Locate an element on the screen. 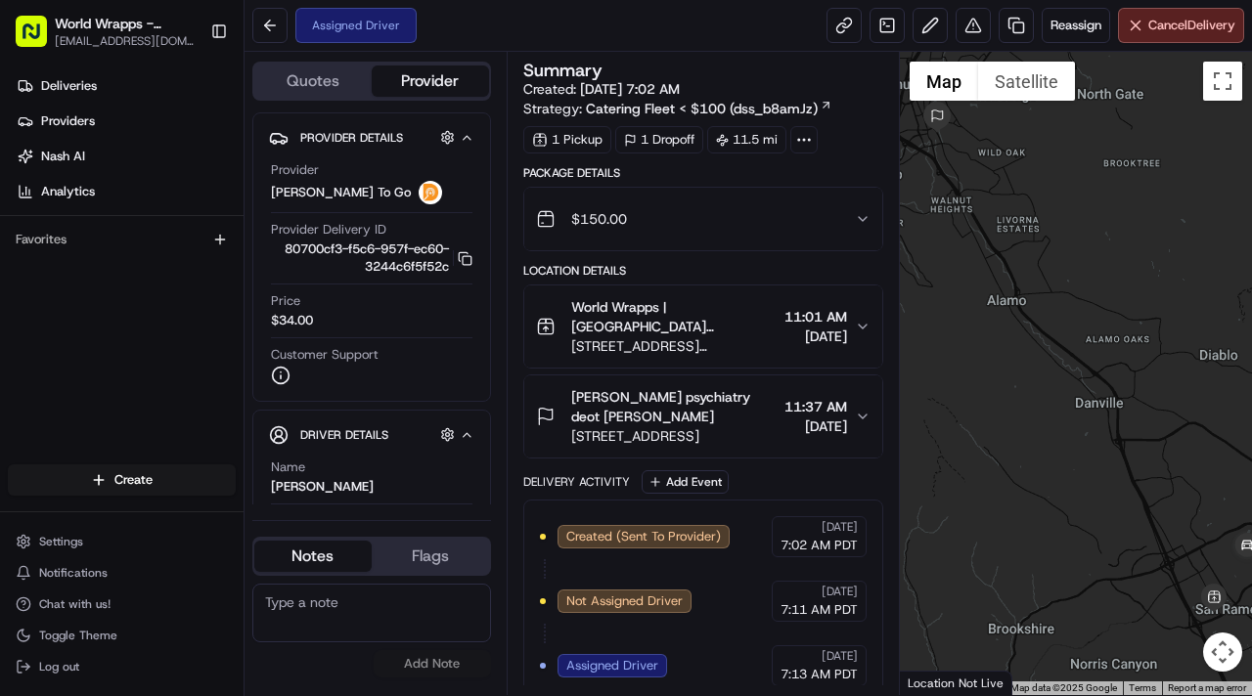 This screenshot has height=696, width=1252. span: Created: is located at coordinates (601, 89).